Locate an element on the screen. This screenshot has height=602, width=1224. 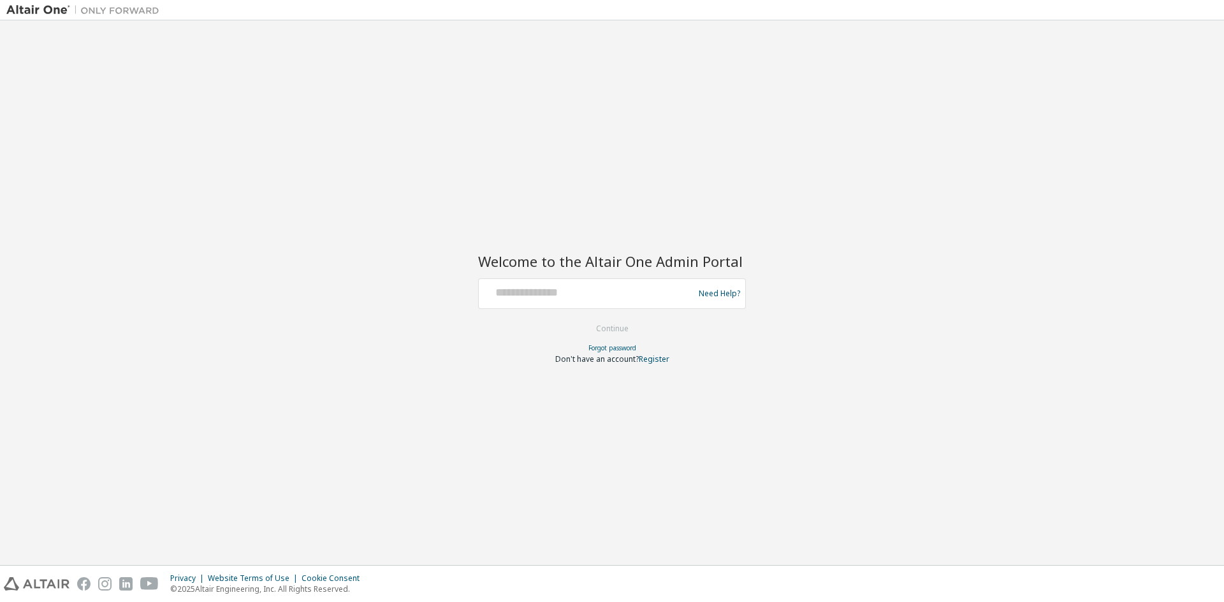
a: Need Help? is located at coordinates (719, 293).